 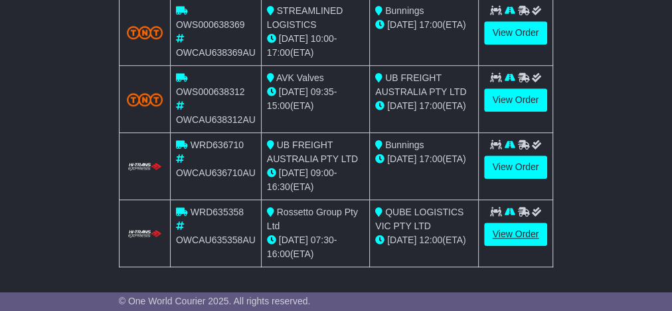 I want to click on span: OWS000638369, so click(x=210, y=25).